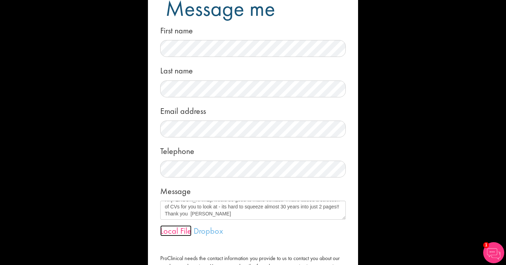 The width and height of the screenshot is (506, 265). What do you see at coordinates (177, 150) in the screenshot?
I see `label: Telephone` at bounding box center [177, 150].